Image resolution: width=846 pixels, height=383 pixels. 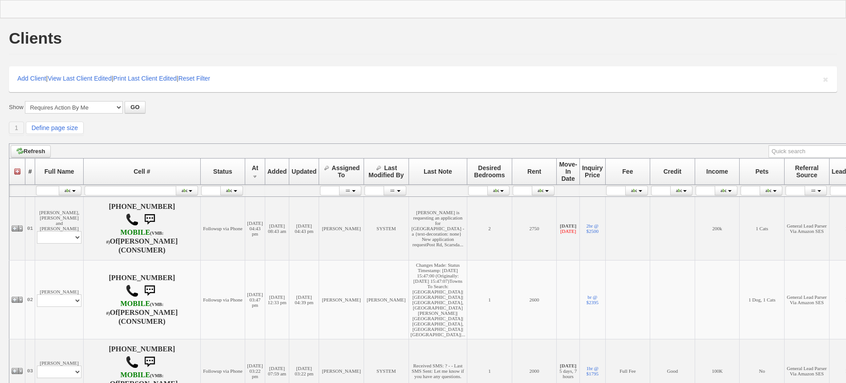 I want to click on a: View Last Client Edited, so click(x=80, y=78).